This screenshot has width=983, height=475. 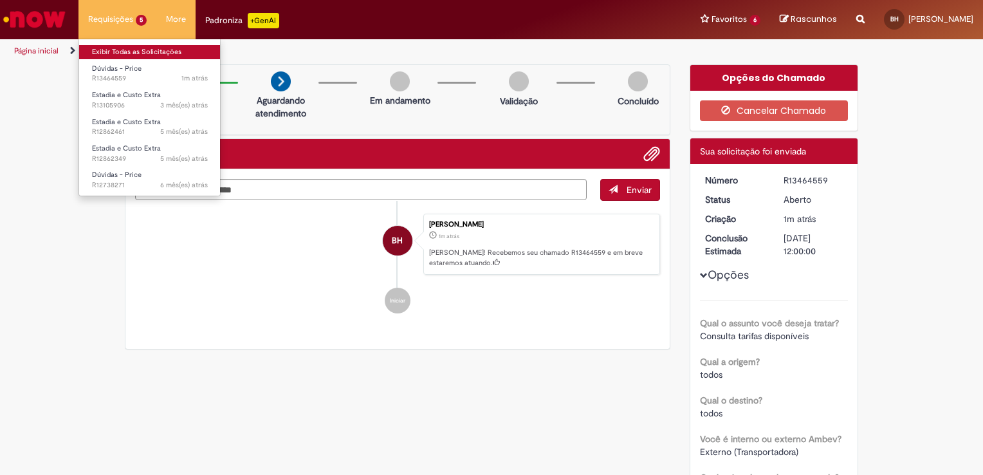 I want to click on button: Adicionar anexos, so click(x=652, y=154).